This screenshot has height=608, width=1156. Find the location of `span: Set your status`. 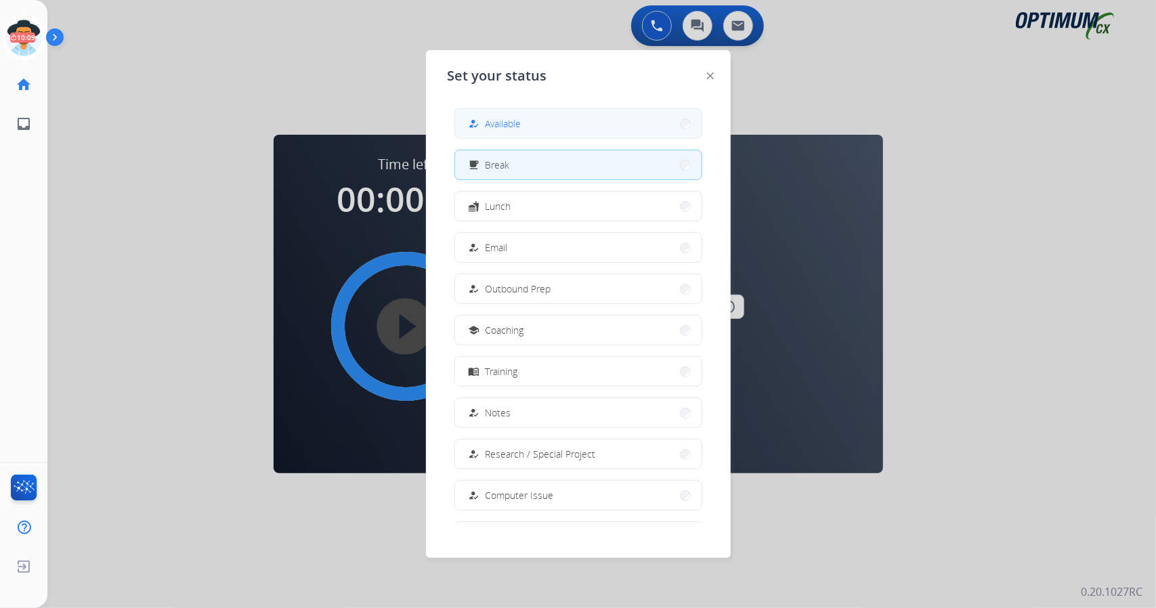

span: Set your status is located at coordinates (497, 76).